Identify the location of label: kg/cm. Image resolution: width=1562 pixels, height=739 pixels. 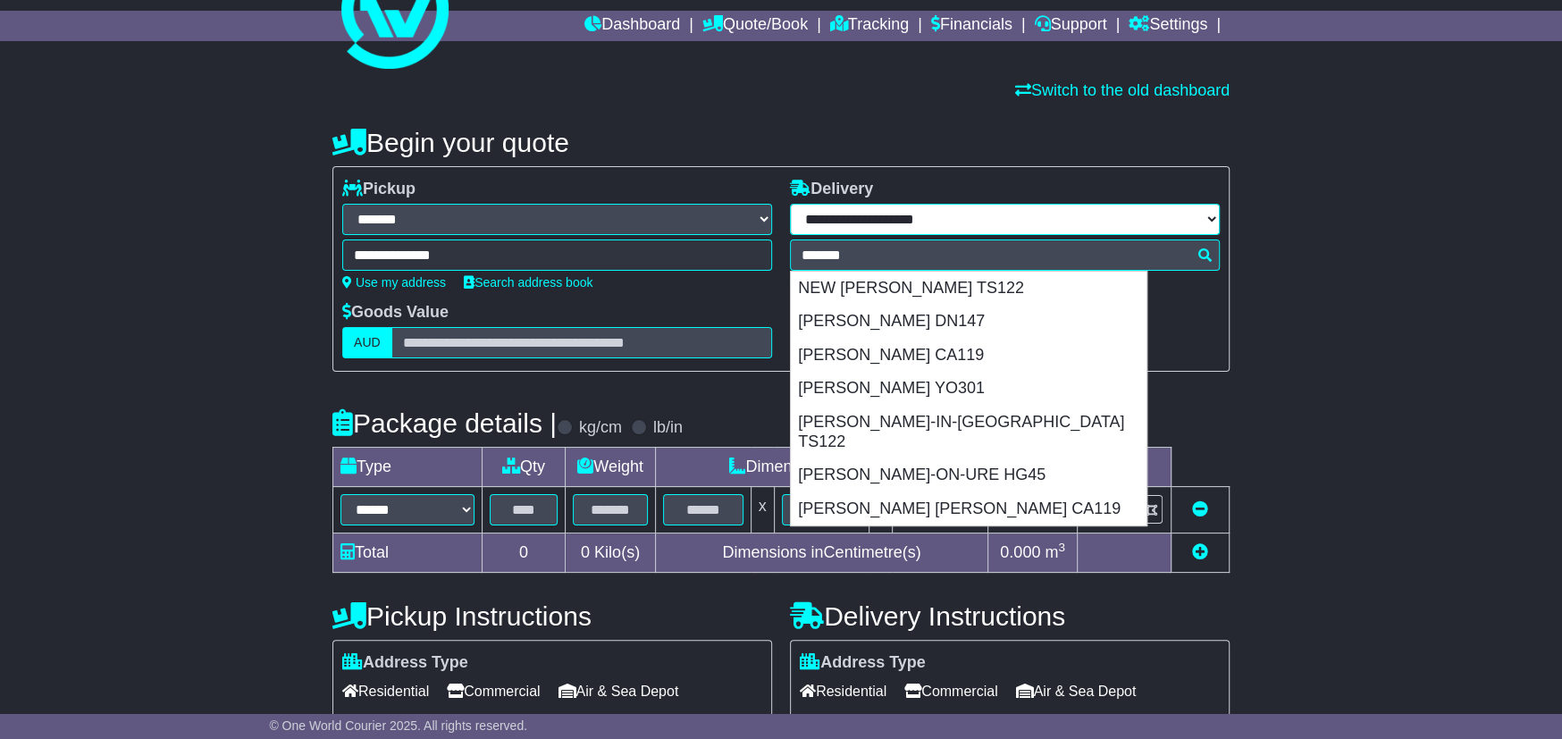
(600, 428).